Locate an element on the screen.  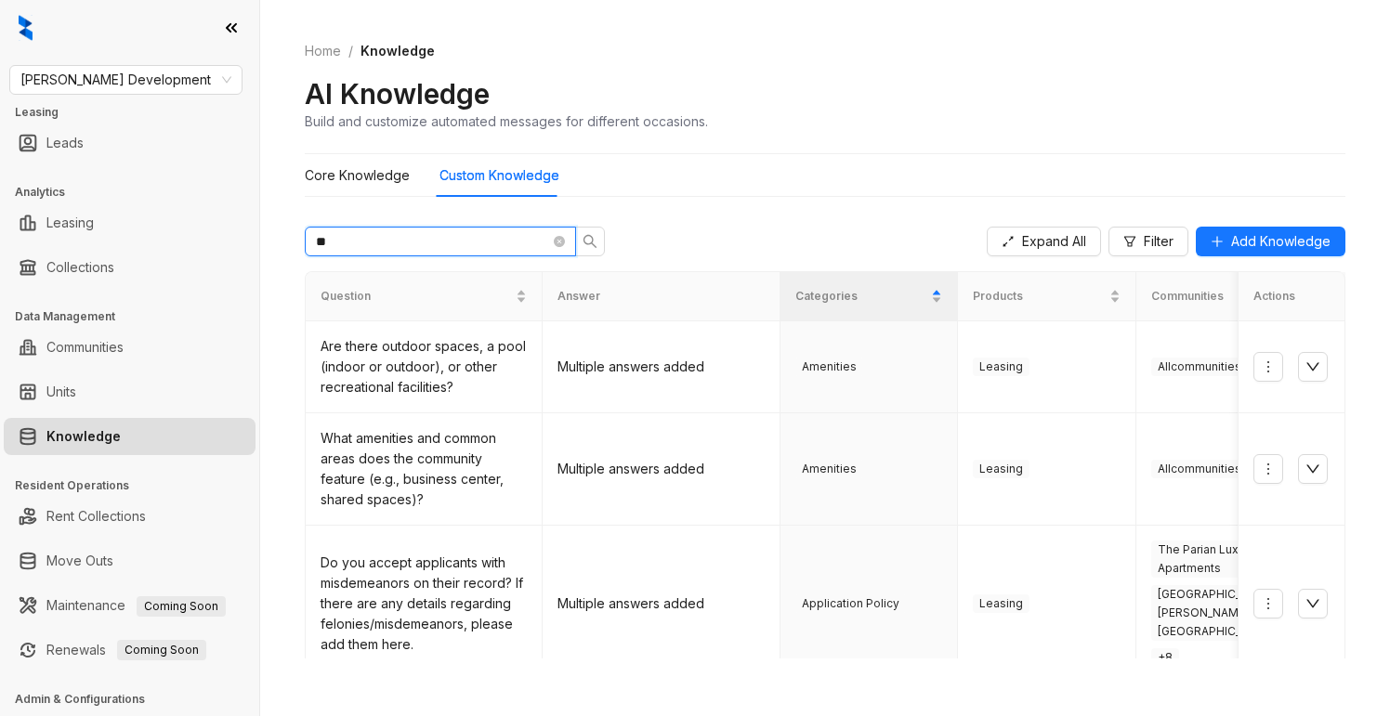
li: Rent Collections is located at coordinates (129, 517).